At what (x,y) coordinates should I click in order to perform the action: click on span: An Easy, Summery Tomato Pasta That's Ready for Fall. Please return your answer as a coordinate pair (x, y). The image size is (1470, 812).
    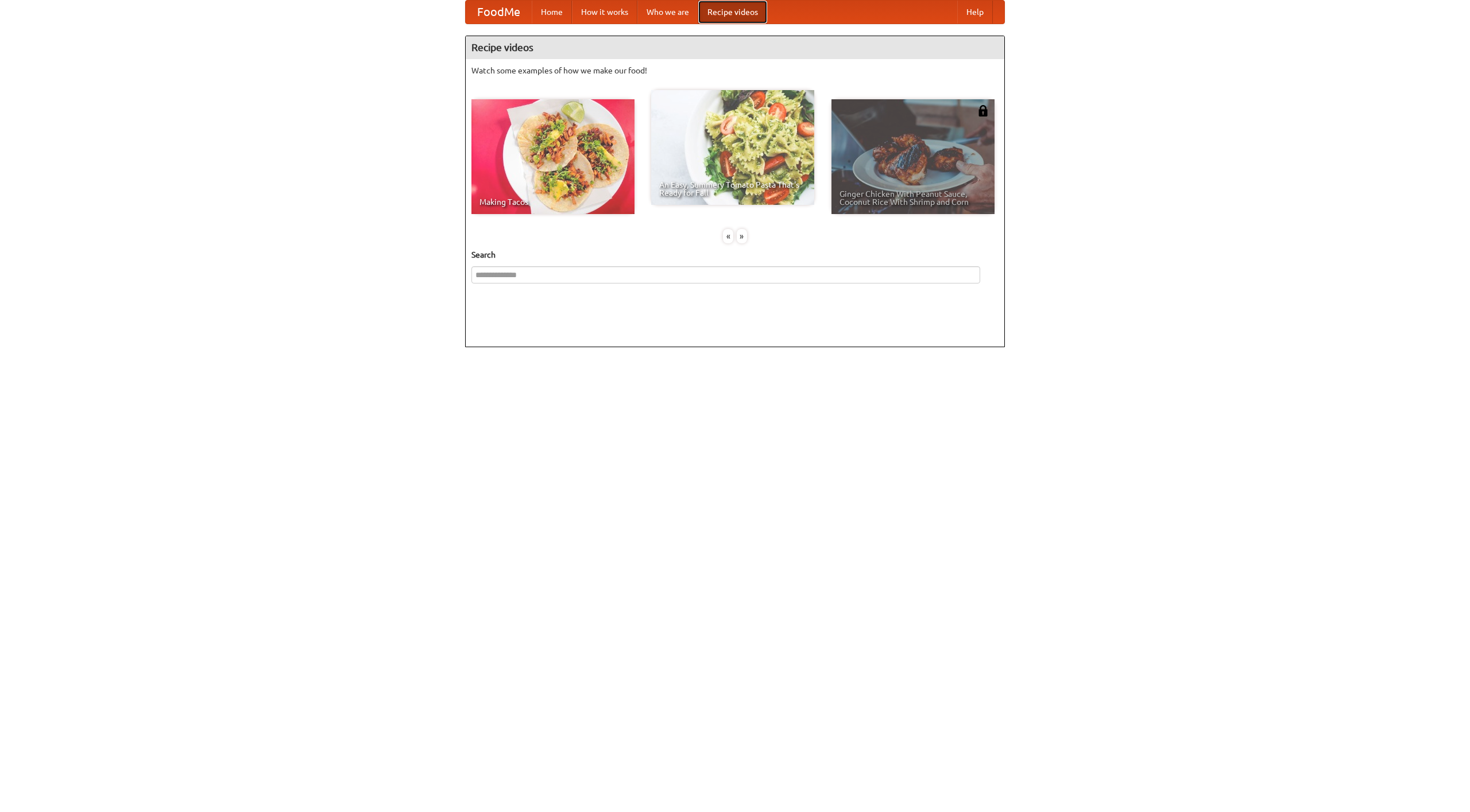
    Looking at the image, I should click on (733, 189).